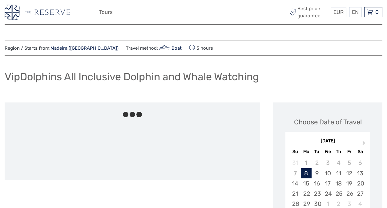 This screenshot has height=208, width=387. I want to click on div: Sa, so click(360, 151).